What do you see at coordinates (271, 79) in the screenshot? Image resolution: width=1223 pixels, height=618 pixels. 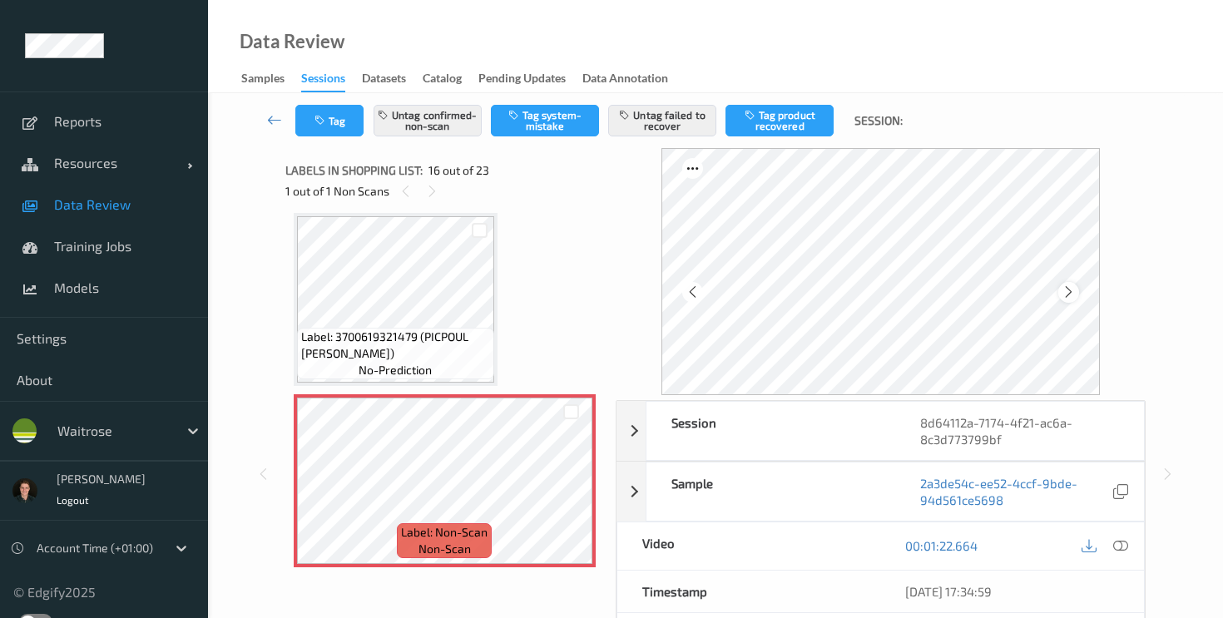 I see `a: Samples` at bounding box center [271, 79].